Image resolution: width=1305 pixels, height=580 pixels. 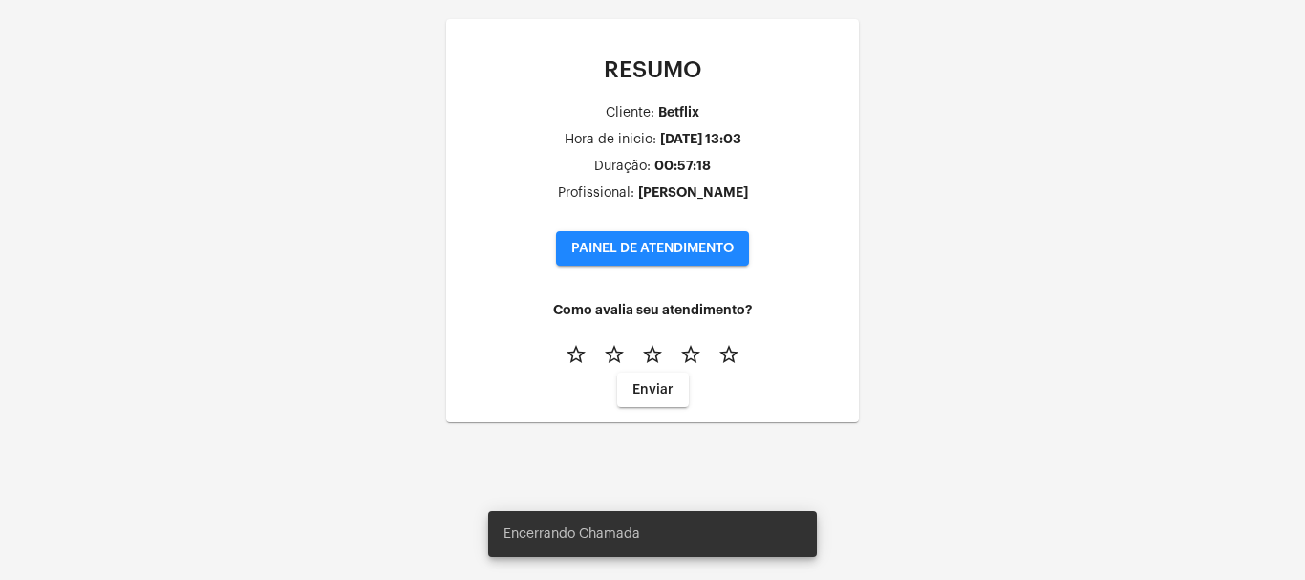 What do you see at coordinates (653, 248) in the screenshot?
I see `button: PAINEL DE ATENDIMENTO` at bounding box center [653, 248].